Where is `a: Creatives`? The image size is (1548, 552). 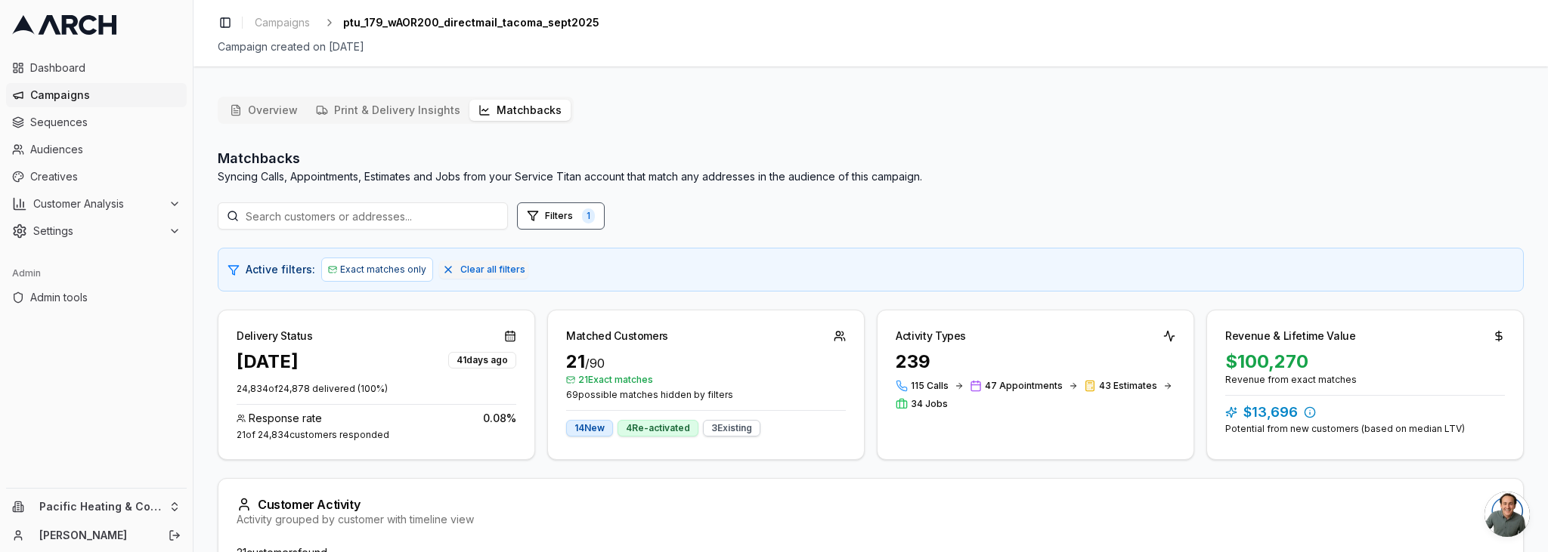
a: Creatives is located at coordinates (96, 177).